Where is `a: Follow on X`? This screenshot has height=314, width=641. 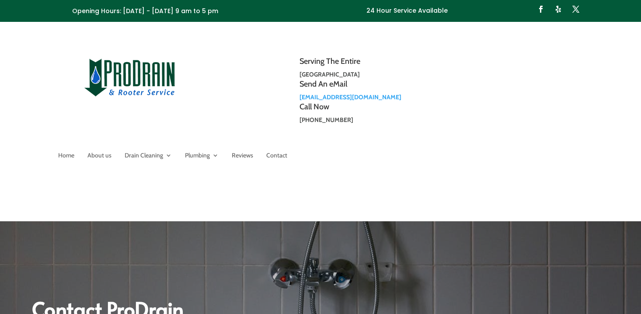 a: Follow on X is located at coordinates (575, 9).